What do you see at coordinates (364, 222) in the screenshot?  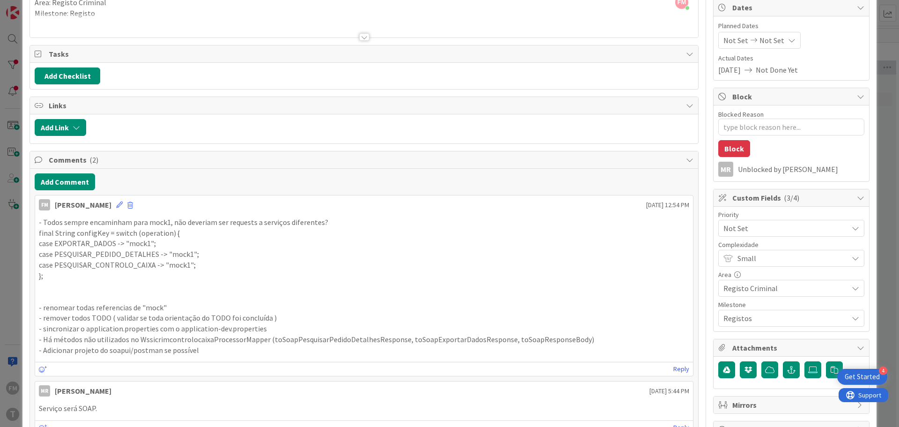 I see `p: - Todos sempre encaminham para mock1, não deveriam ser requests a serviços diferentes?` at bounding box center [364, 222].